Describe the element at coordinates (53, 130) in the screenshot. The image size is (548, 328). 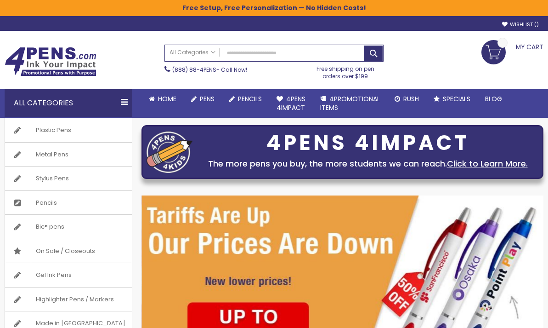
I see `span: Plastic Pens` at that location.